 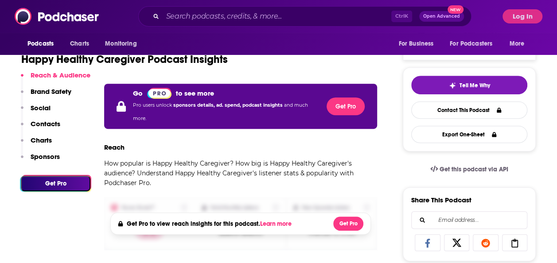 I want to click on button: Social, so click(x=35, y=112).